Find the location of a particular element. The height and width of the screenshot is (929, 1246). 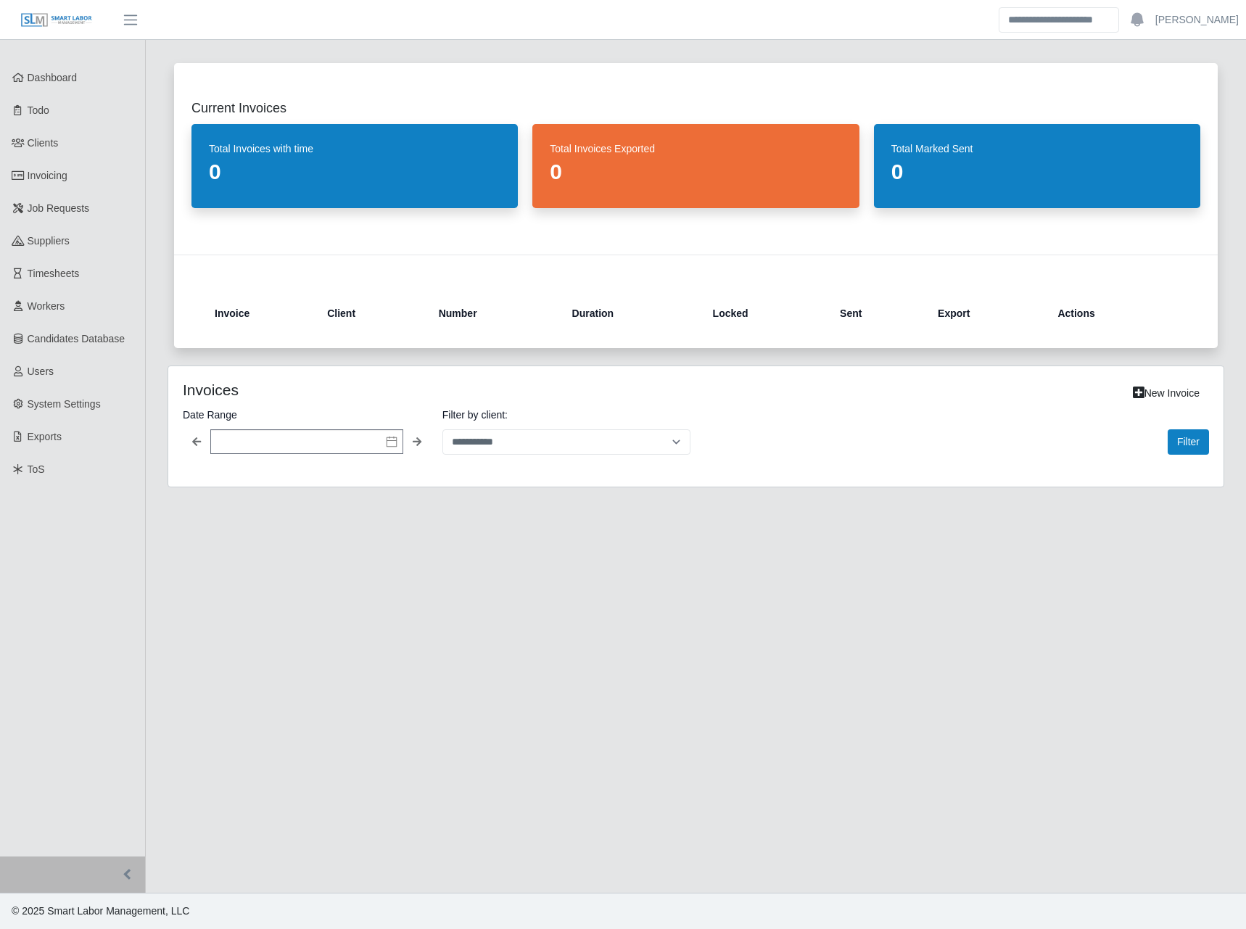

span: ToS is located at coordinates (36, 469).